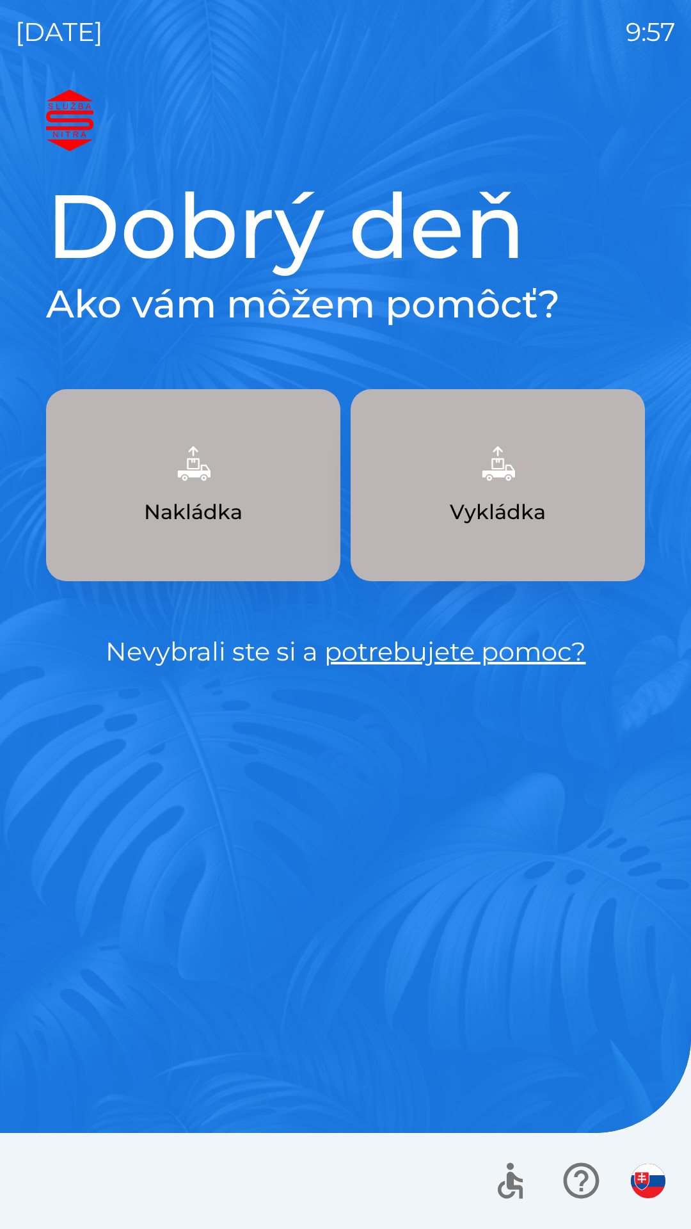 The height and width of the screenshot is (1229, 691). I want to click on img: Logo, so click(346, 120).